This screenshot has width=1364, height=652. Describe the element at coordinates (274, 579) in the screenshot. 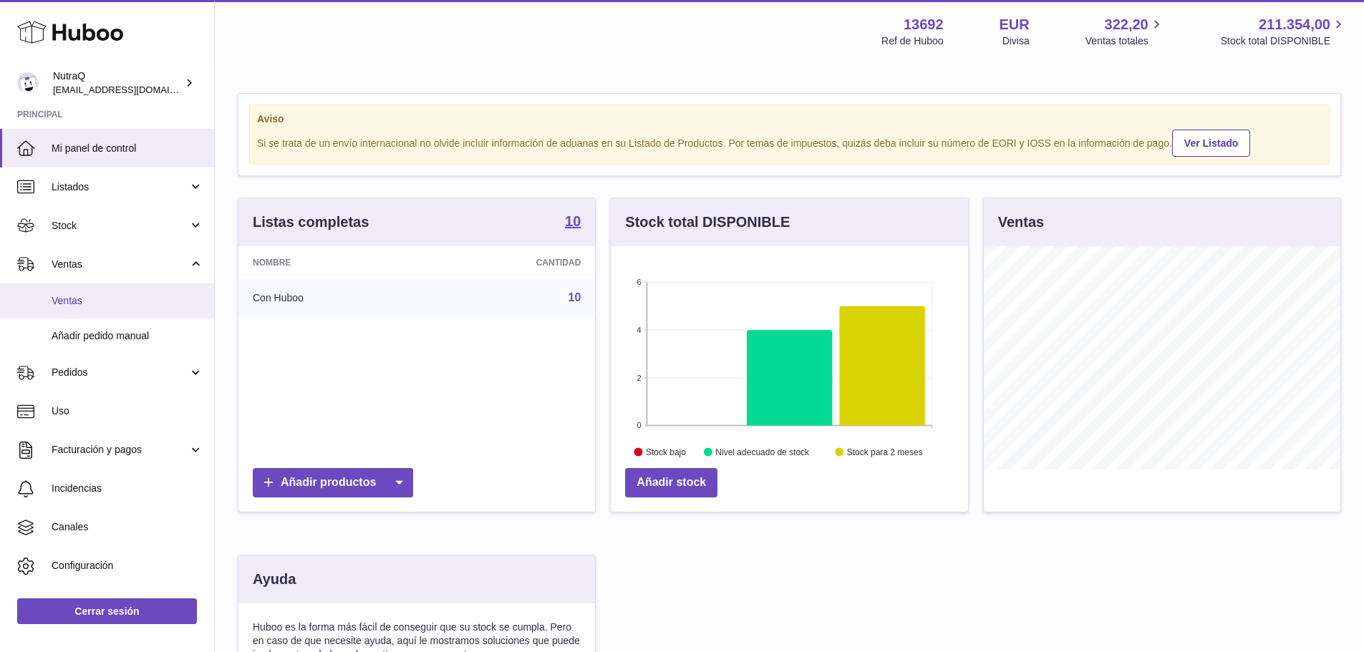

I see `h3: Ayuda` at that location.